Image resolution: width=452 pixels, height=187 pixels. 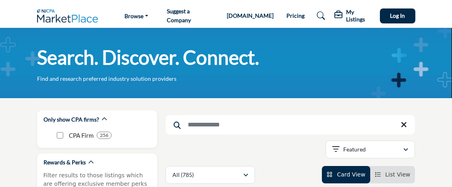 What do you see at coordinates (351, 174) in the screenshot?
I see `span: Card View` at bounding box center [351, 174].